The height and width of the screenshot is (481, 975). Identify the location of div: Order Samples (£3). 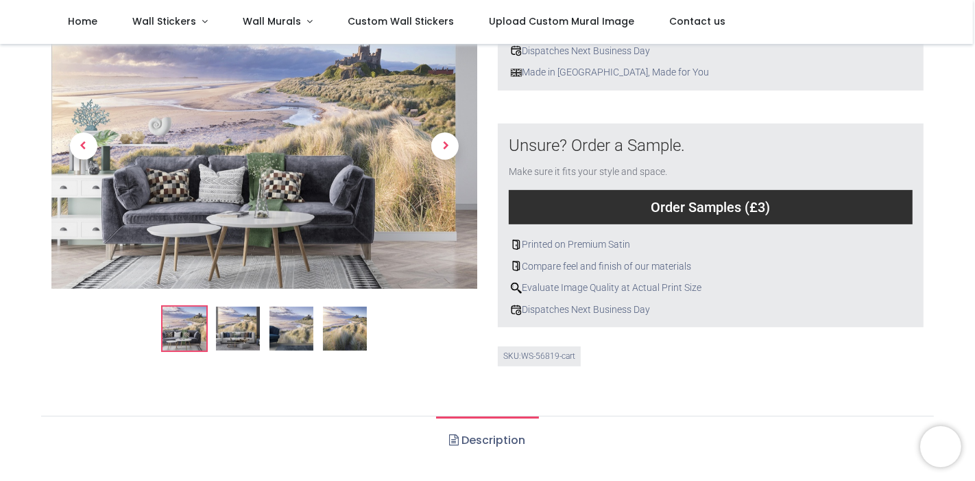
(710, 207).